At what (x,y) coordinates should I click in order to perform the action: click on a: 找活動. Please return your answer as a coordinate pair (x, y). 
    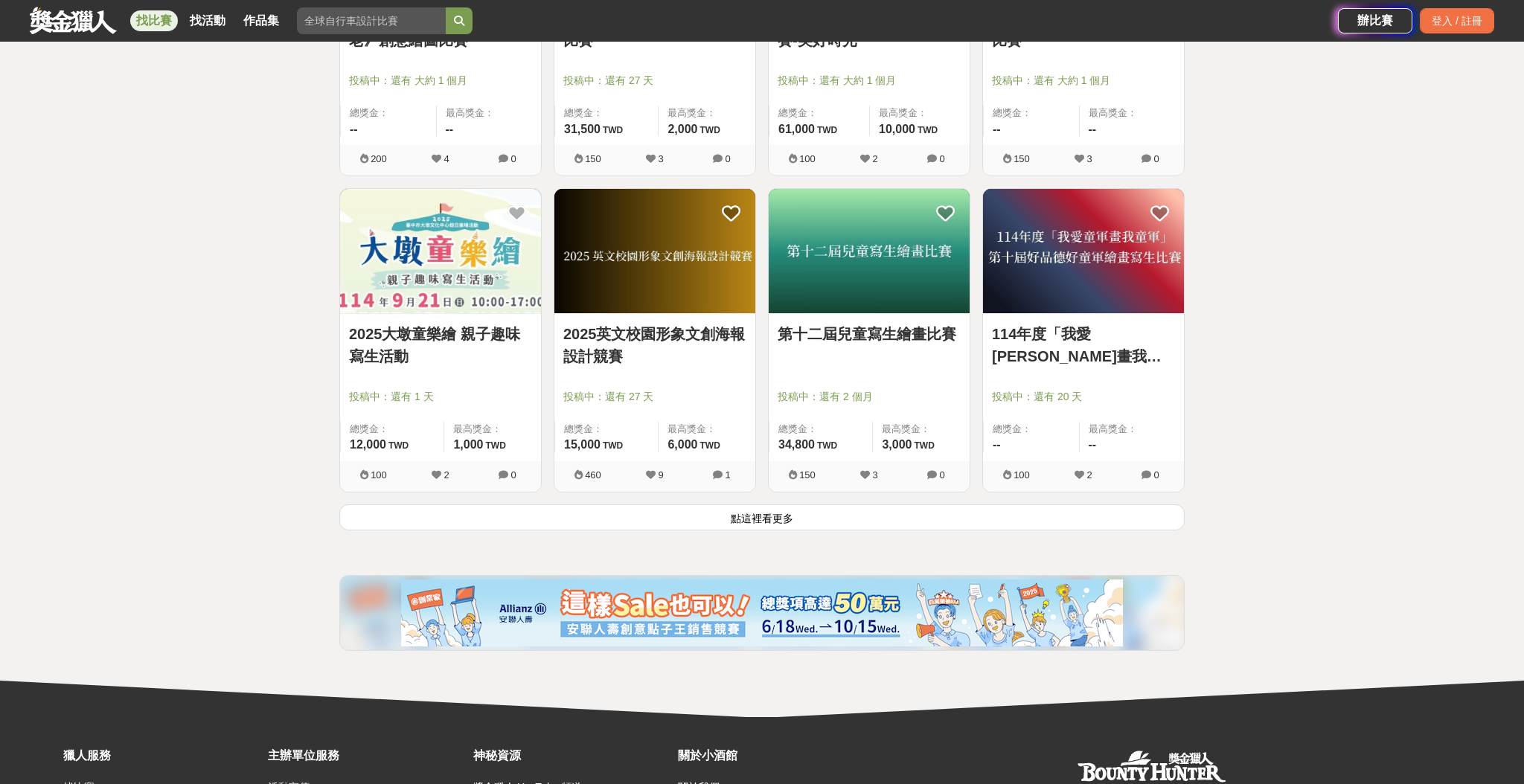
    Looking at the image, I should click on (208, 21).